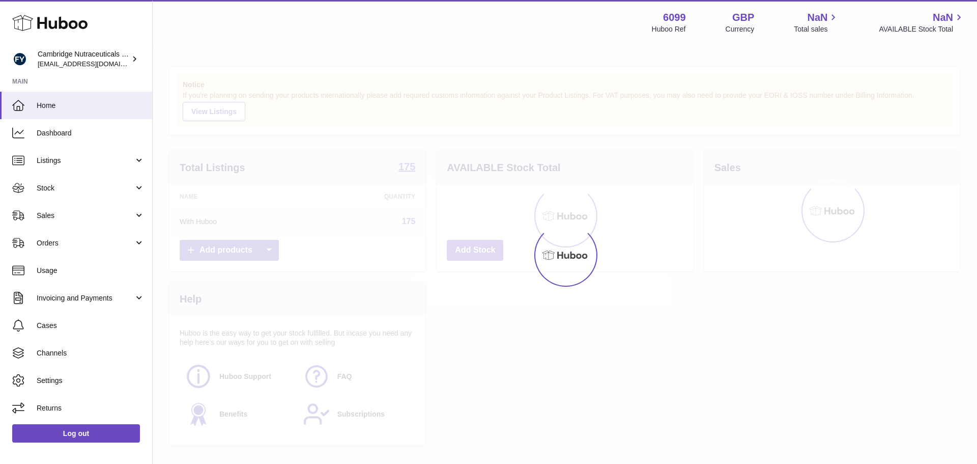  What do you see at coordinates (922, 29) in the screenshot?
I see `span: AVAILABLE Stock Total` at bounding box center [922, 29].